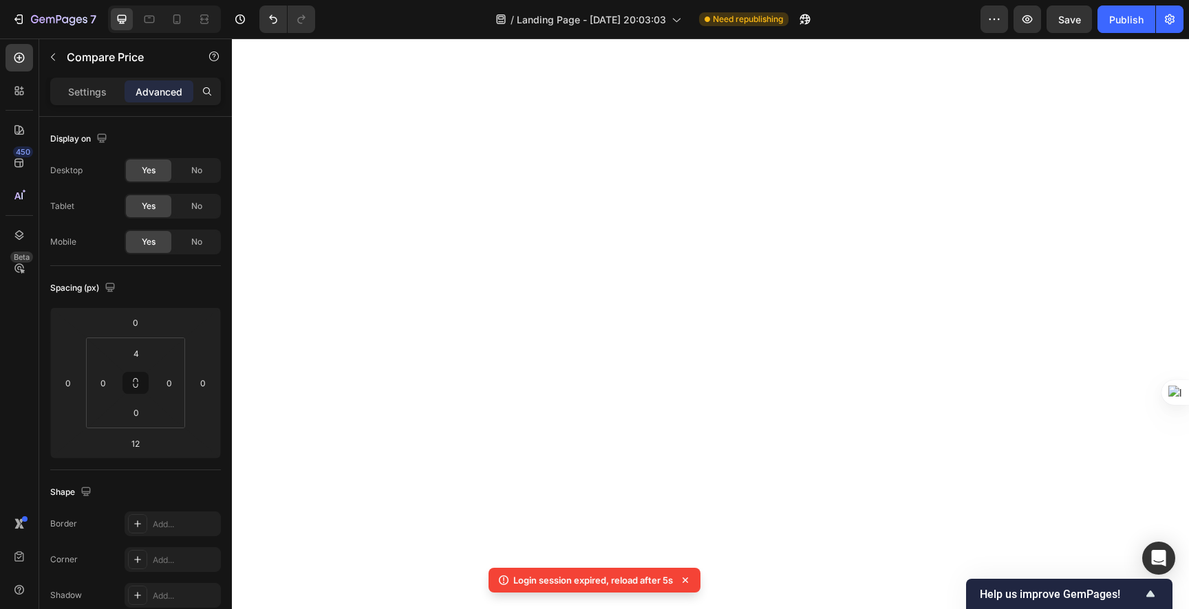 This screenshot has width=1189, height=609. What do you see at coordinates (66, 596) in the screenshot?
I see `div: Shadow` at bounding box center [66, 596].